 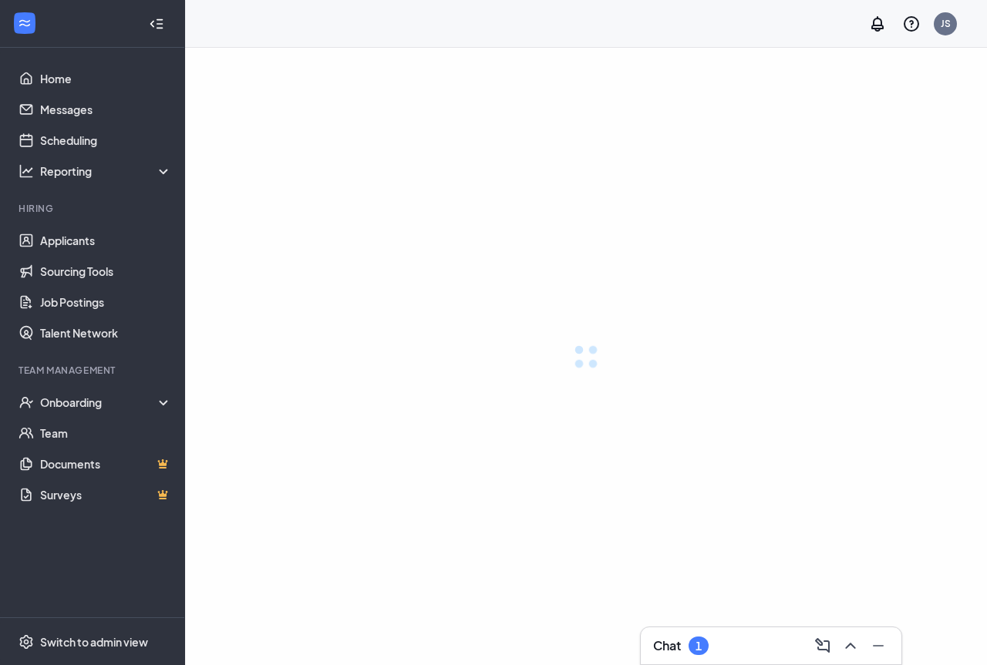 What do you see at coordinates (157, 24) in the screenshot?
I see `svg: Collapse` at bounding box center [157, 24].